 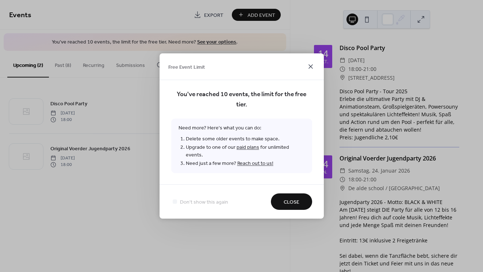 I want to click on span: You've reached 10 events, the limit for the free tier., so click(x=242, y=100).